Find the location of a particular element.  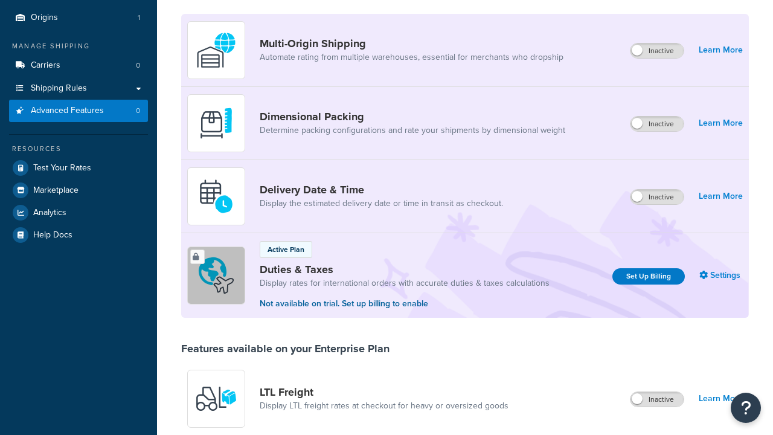

a: LTL Freight is located at coordinates (384, 392).